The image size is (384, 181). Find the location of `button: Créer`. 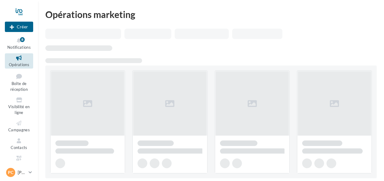

button: Créer is located at coordinates (19, 27).